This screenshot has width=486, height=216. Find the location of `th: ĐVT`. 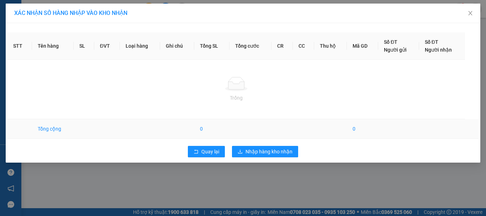

th: ĐVT is located at coordinates (107, 46).